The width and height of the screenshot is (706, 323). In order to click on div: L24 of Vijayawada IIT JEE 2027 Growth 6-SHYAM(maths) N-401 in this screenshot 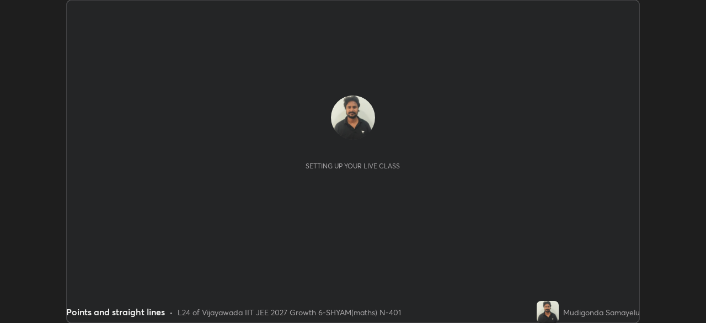, I will do `click(289, 312)`.